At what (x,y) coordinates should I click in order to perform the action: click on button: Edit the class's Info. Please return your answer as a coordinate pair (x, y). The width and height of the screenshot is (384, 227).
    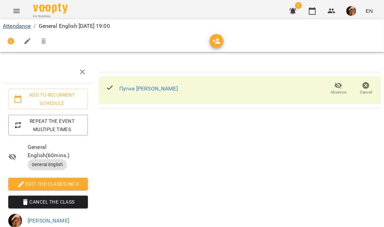
    Looking at the image, I should click on (48, 184).